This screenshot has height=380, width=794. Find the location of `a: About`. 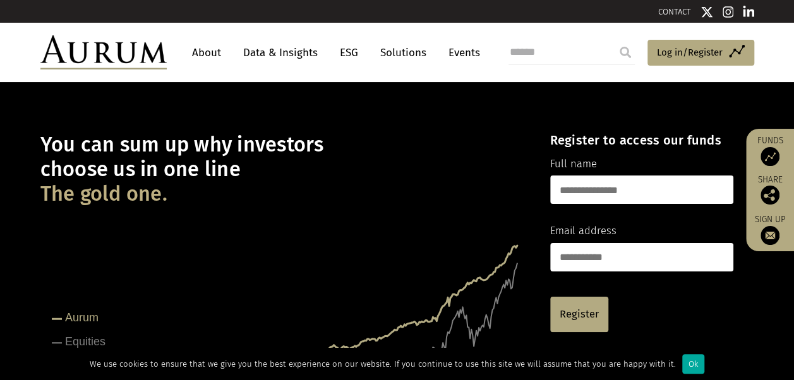

a: About is located at coordinates (207, 52).